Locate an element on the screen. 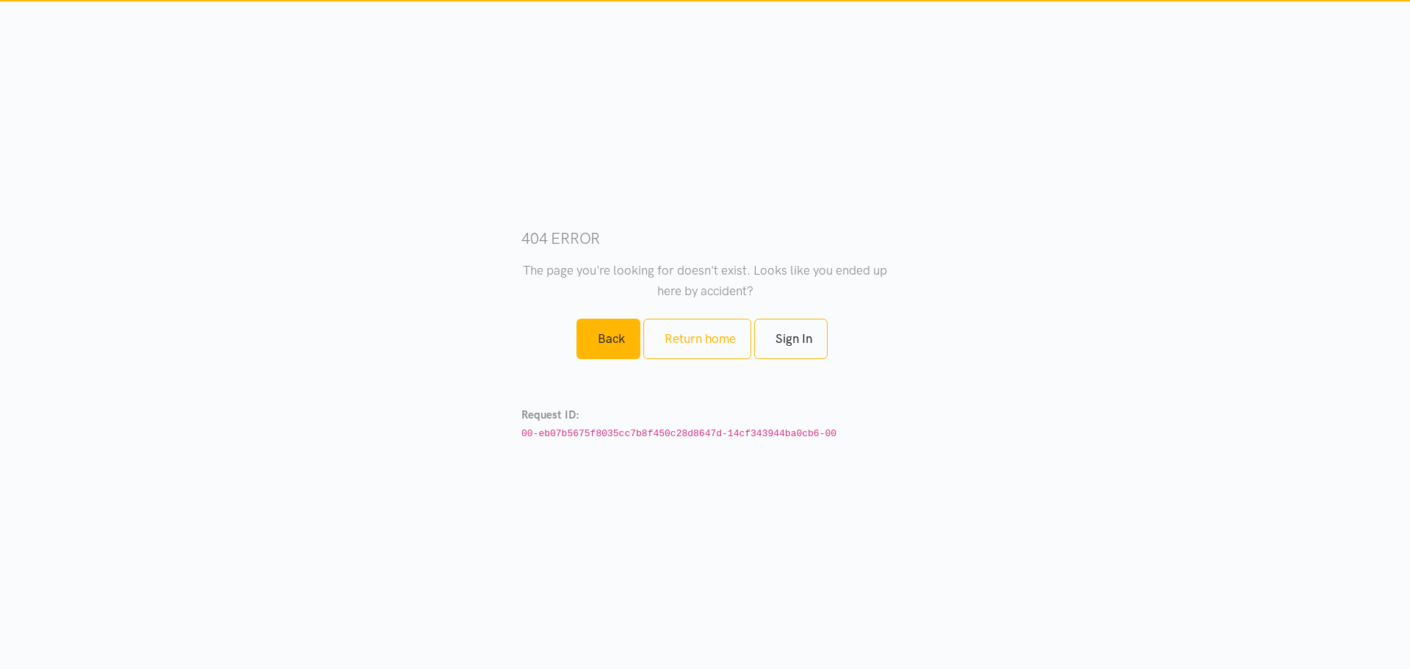  a: Sign In is located at coordinates (791, 339).